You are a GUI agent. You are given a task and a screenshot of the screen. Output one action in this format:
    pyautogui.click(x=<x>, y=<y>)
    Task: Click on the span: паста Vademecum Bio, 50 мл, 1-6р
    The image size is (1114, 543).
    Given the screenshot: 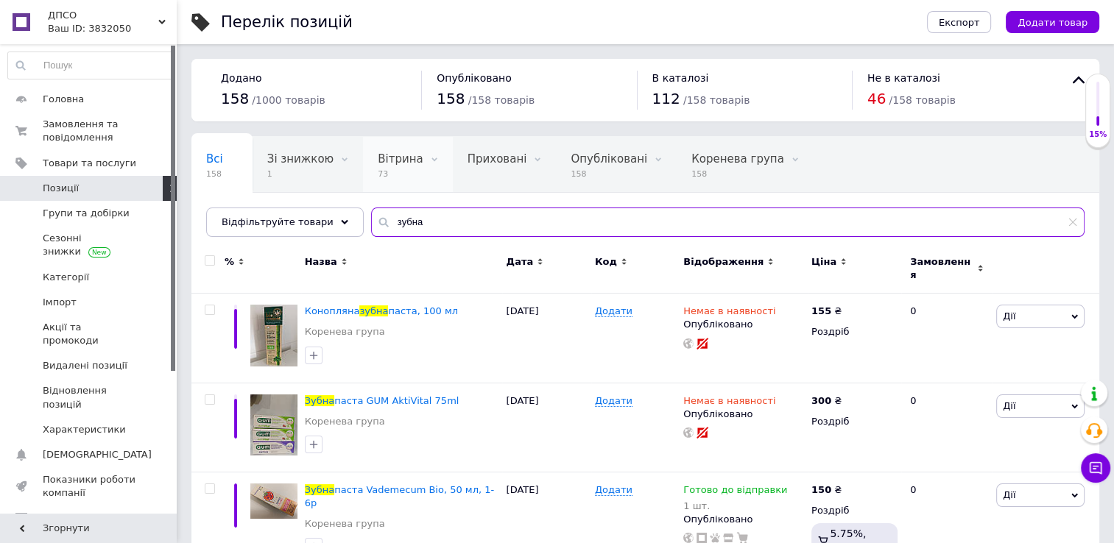 What is the action you would take?
    pyautogui.click(x=400, y=496)
    